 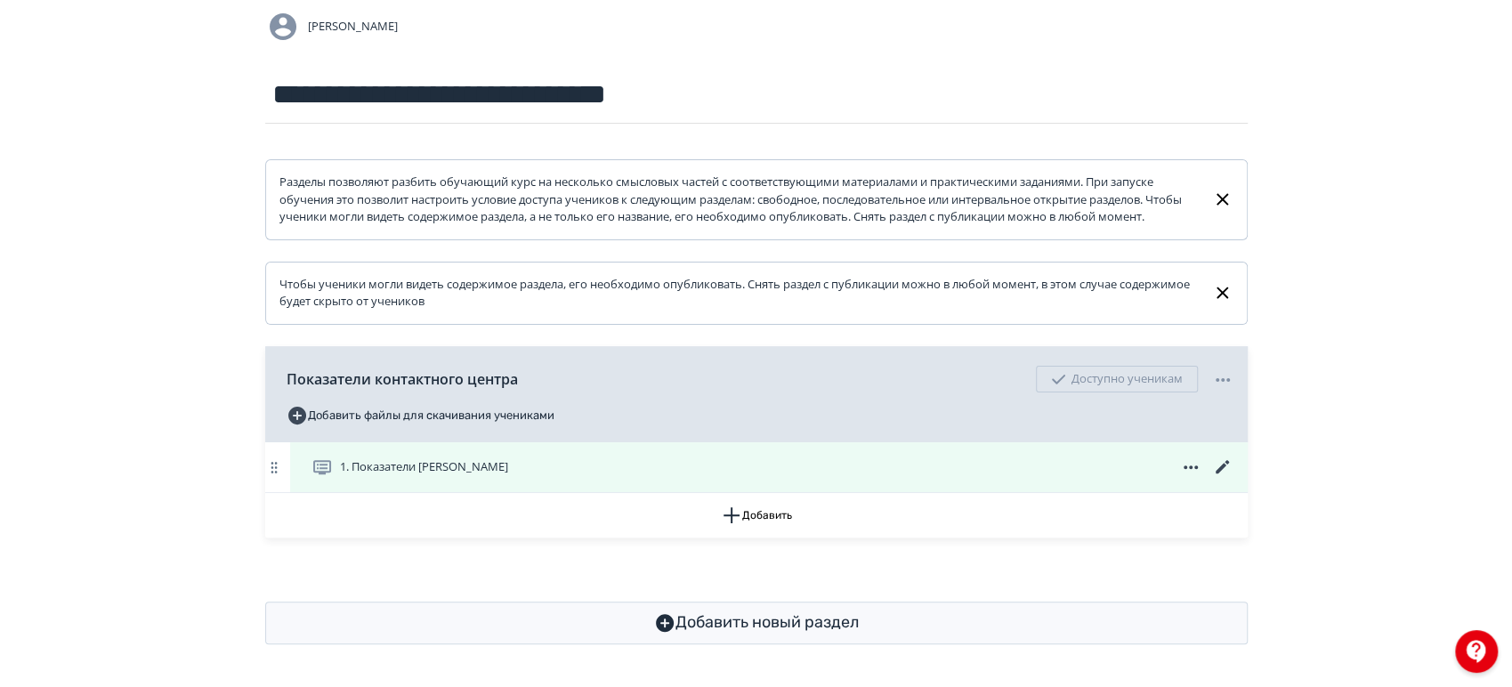 What do you see at coordinates (756, 515) in the screenshot?
I see `button: Добавить` at bounding box center [756, 515].